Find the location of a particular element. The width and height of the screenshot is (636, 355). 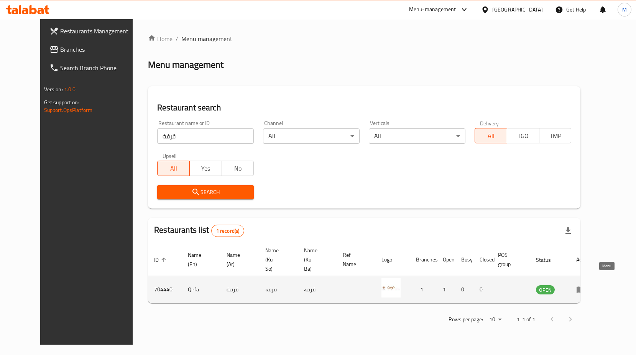

span: Name (Ku-So) is located at coordinates (277, 259).